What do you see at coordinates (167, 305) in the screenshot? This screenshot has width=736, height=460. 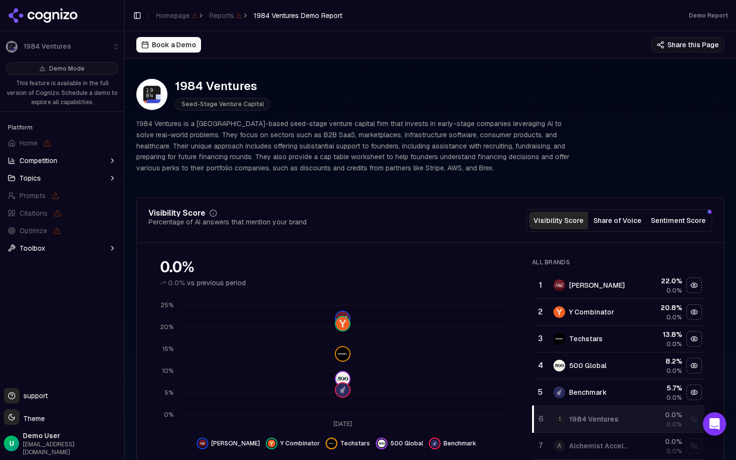 I see `tspan: 25%` at bounding box center [167, 305].